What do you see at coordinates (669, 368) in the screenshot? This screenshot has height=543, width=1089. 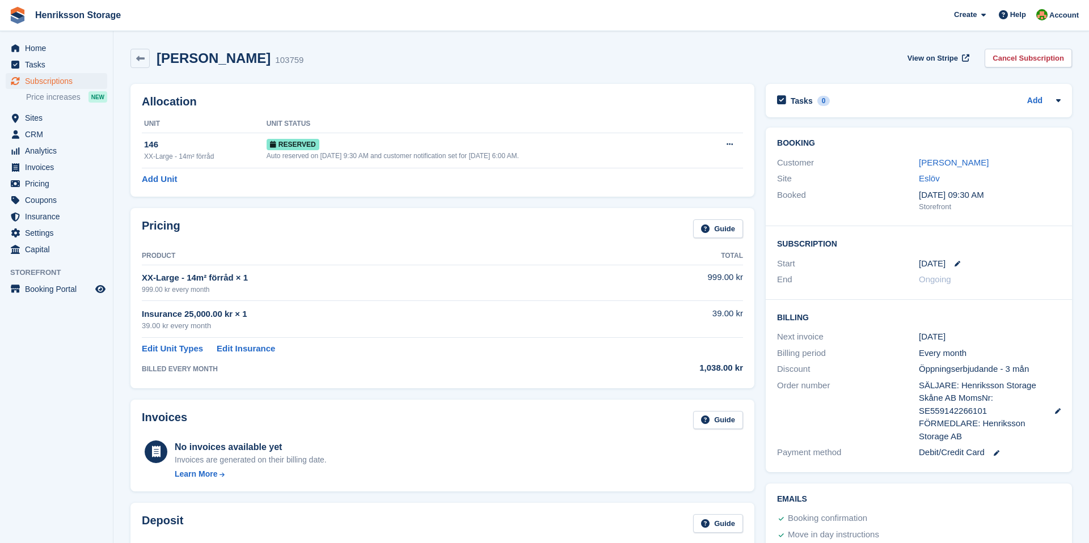 I see `div: 1,038.00 kr` at bounding box center [669, 368].